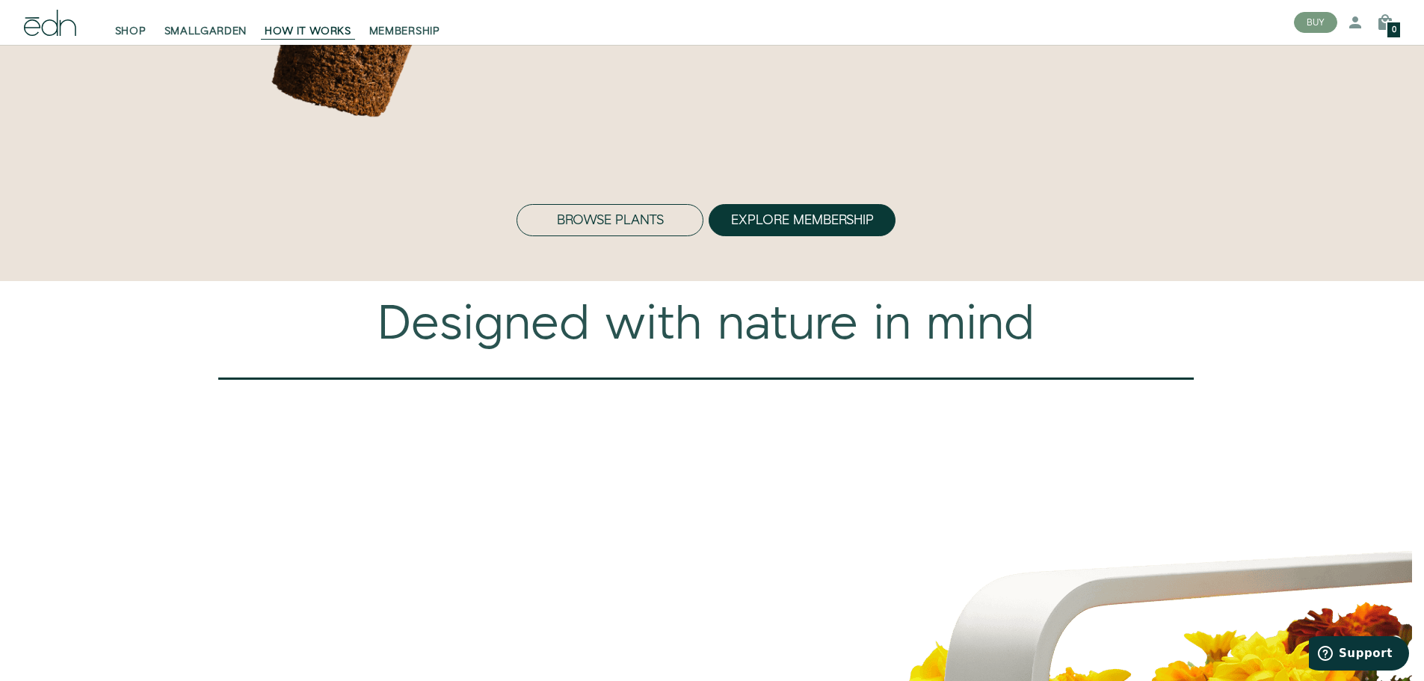 The height and width of the screenshot is (681, 1424). Describe the element at coordinates (802, 221) in the screenshot. I see `button: Explore Membership` at that location.